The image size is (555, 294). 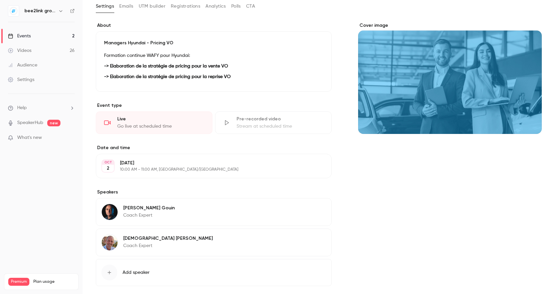 What do you see at coordinates (214, 272) in the screenshot?
I see `button: Add speaker` at bounding box center [214, 272].